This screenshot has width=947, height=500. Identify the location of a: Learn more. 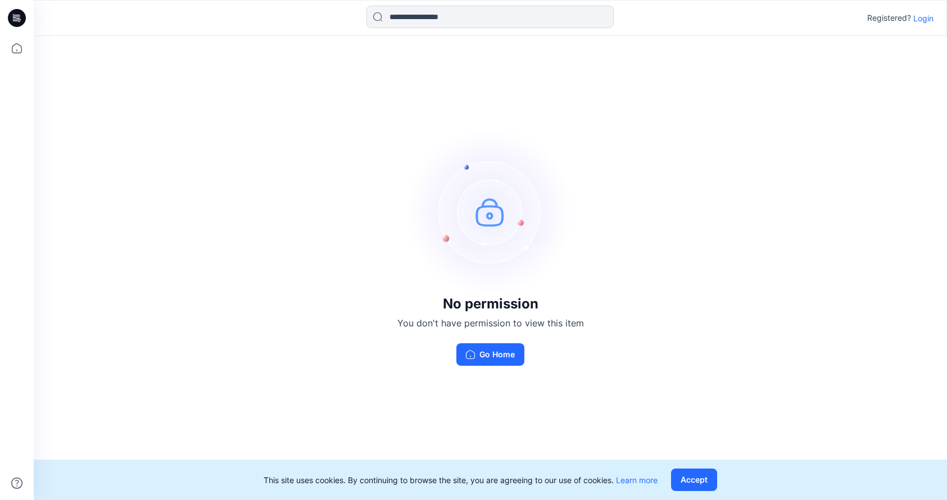
(637, 480).